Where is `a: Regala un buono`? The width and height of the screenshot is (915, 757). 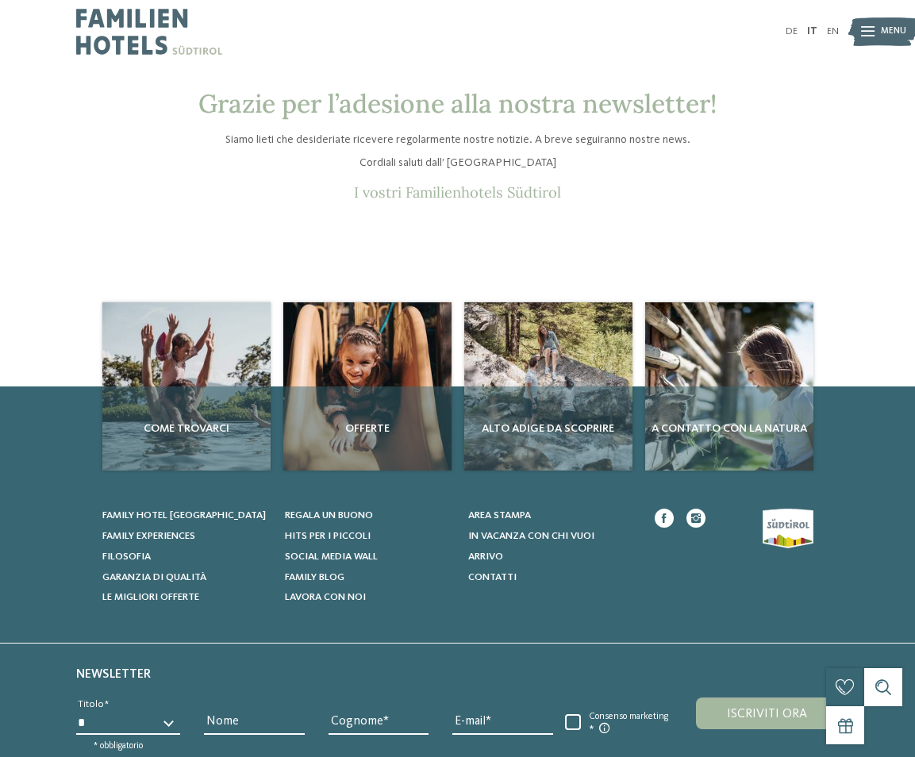 a: Regala un buono is located at coordinates (368, 516).